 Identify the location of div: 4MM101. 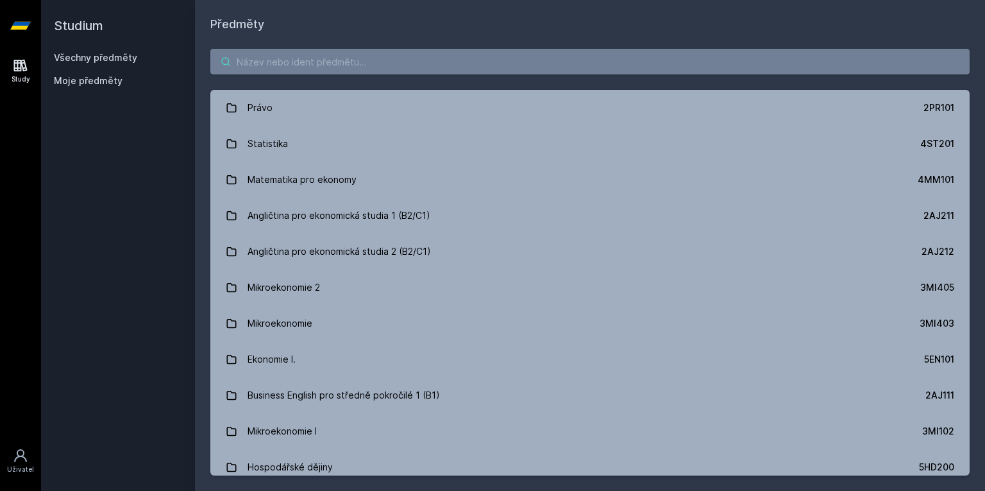
(936, 180).